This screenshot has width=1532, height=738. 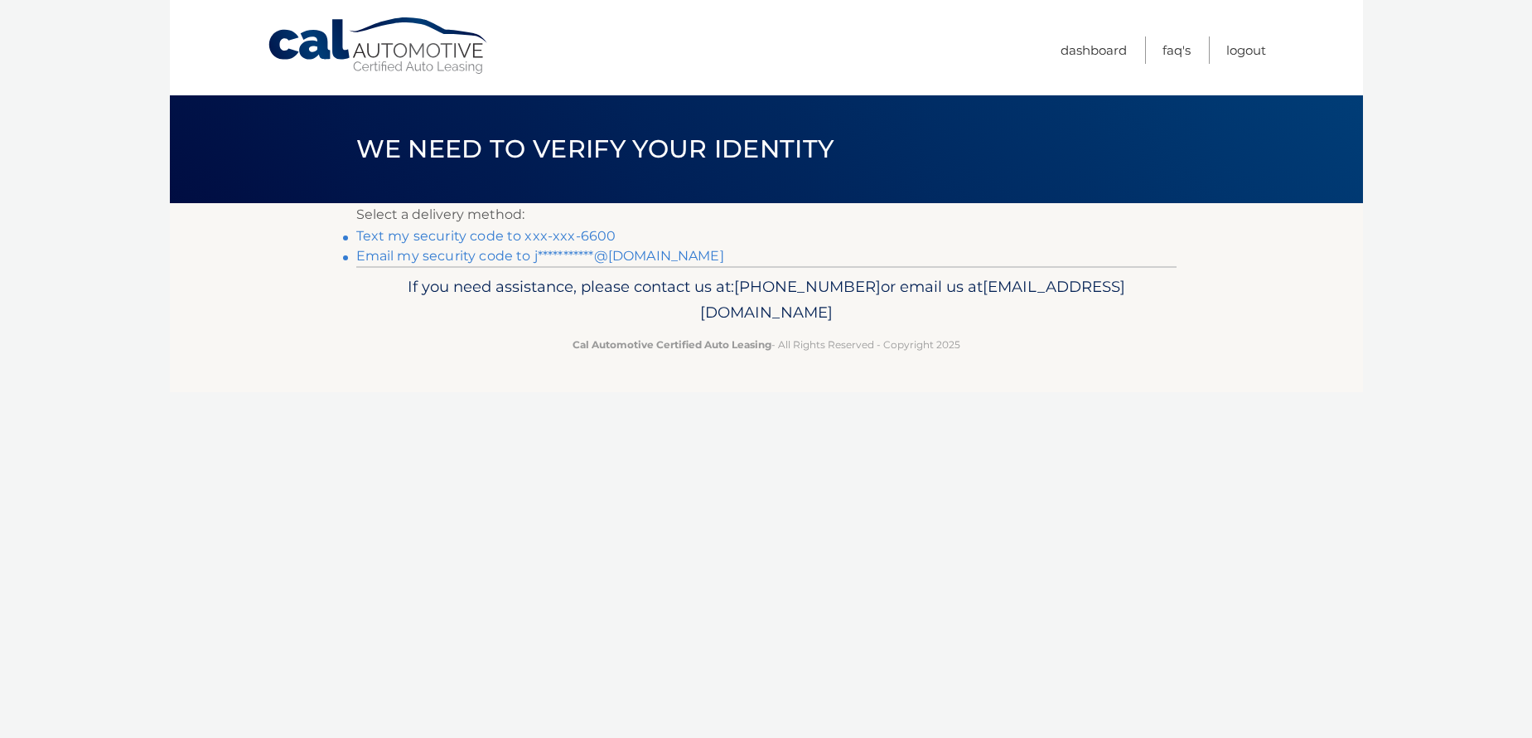 I want to click on strong: Cal Automotive Certified Auto Leasing, so click(x=672, y=344).